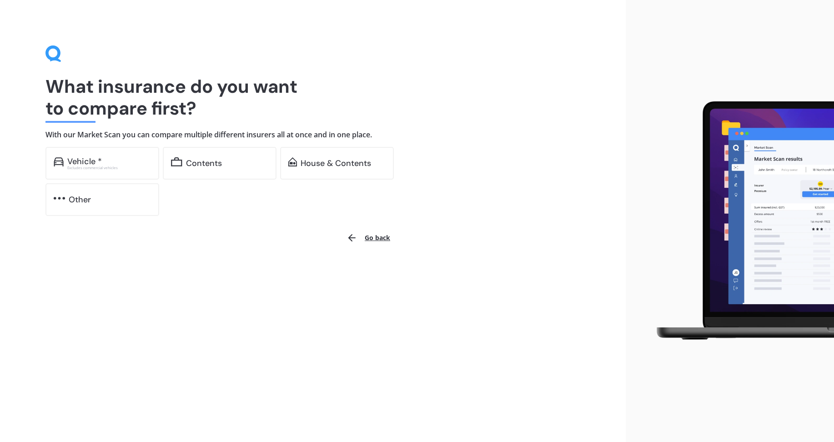 This screenshot has height=442, width=834. Describe the element at coordinates (292, 162) in the screenshot. I see `img: home-and-contents.b802091223b8502ef2dd.svg` at that location.